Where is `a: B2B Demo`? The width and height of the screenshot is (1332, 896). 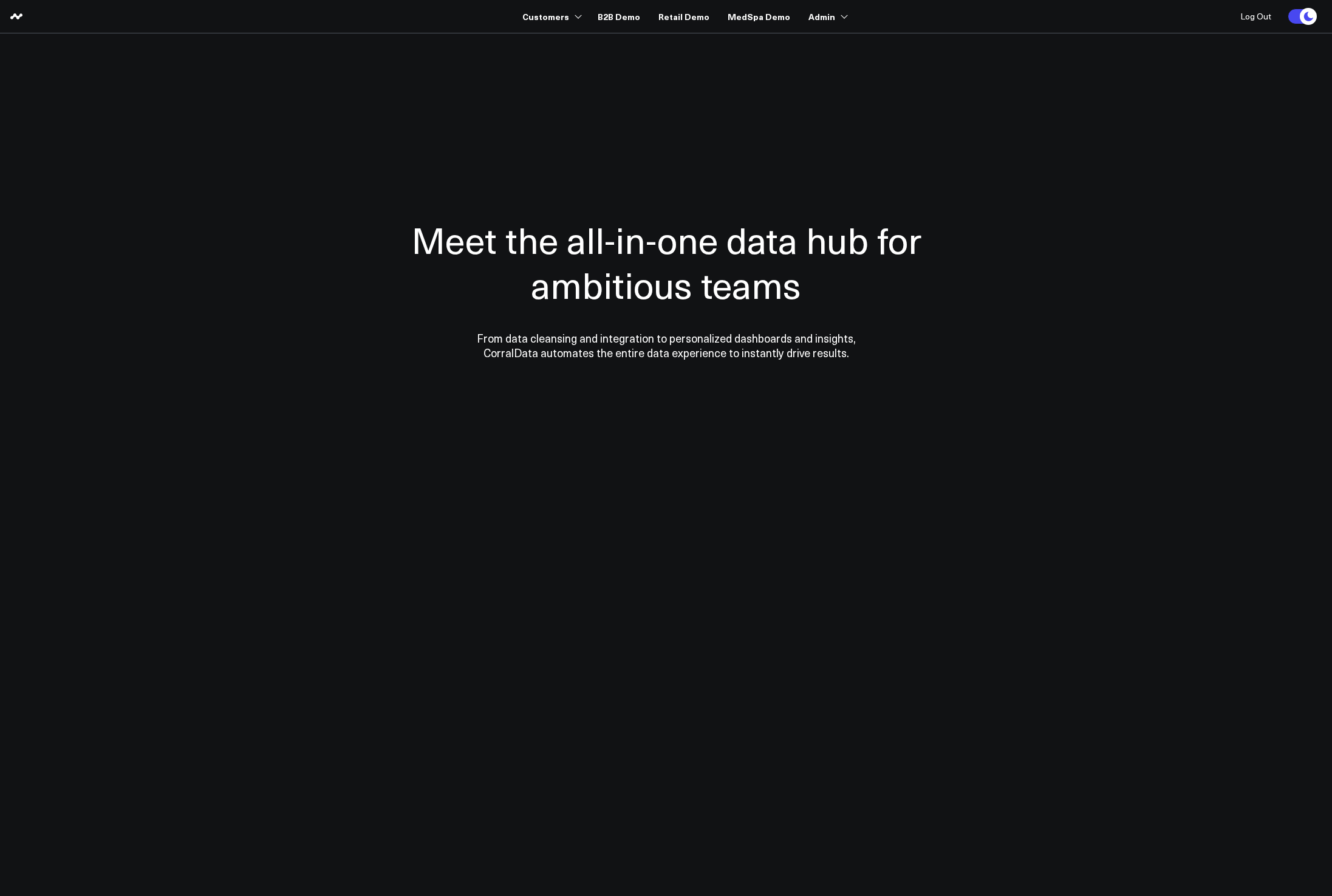
a: B2B Demo is located at coordinates (619, 16).